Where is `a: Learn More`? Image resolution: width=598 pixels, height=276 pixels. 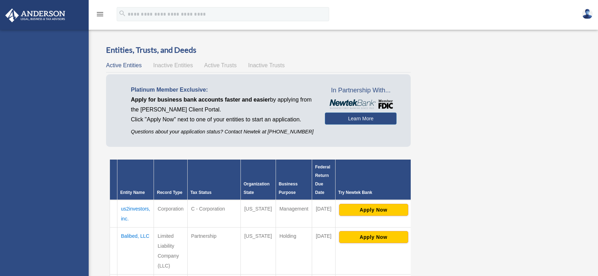 a: Learn More is located at coordinates (360, 119).